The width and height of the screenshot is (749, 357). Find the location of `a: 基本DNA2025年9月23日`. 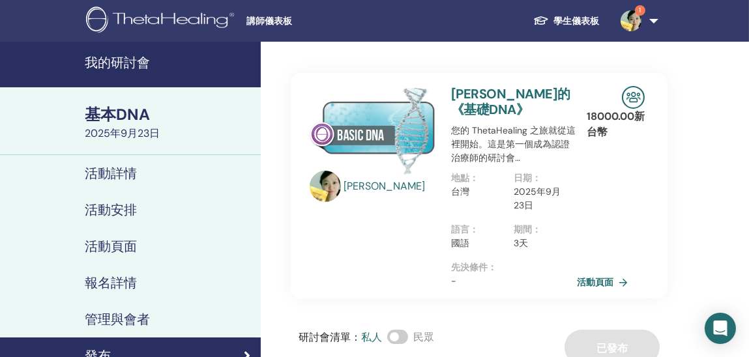

a: 基本DNA2025年9月23日 is located at coordinates (169, 123).